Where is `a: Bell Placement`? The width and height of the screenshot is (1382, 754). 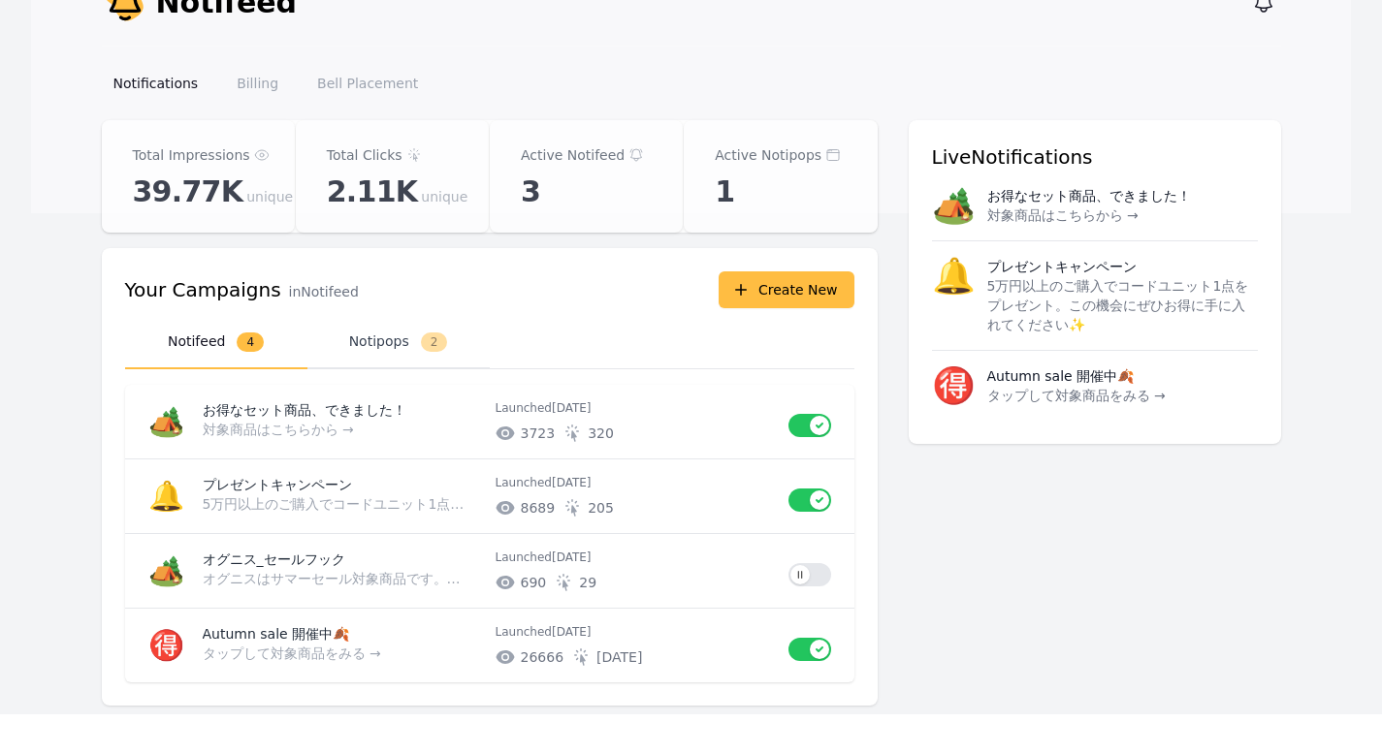
a: Bell Placement is located at coordinates (367, 83).